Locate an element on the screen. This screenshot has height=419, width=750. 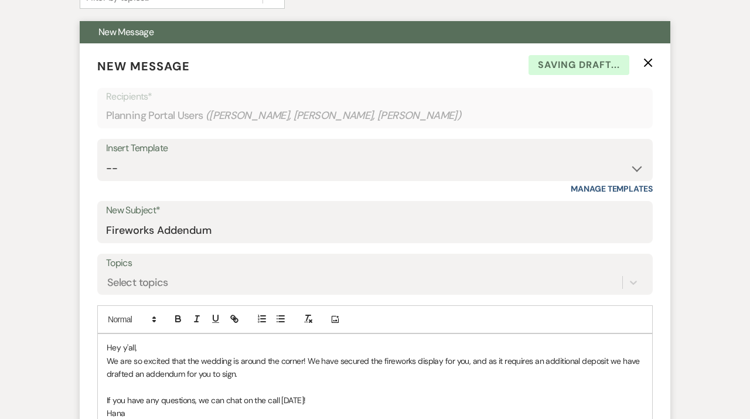
a: Manage Templates is located at coordinates (612, 189).